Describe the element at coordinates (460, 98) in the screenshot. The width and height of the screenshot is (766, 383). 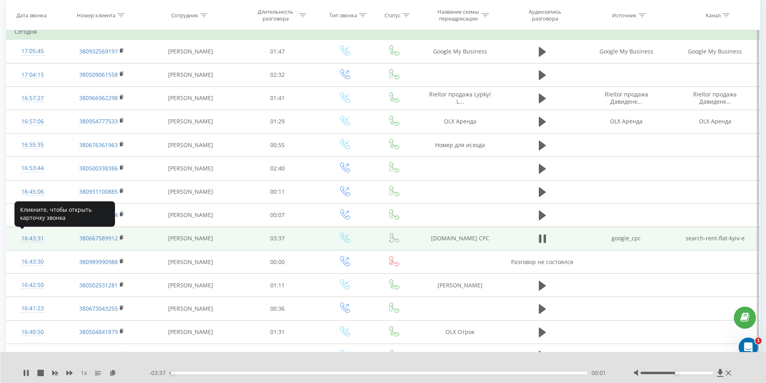
I see `span: Rieltor продажа Lypky/ L...` at that location.